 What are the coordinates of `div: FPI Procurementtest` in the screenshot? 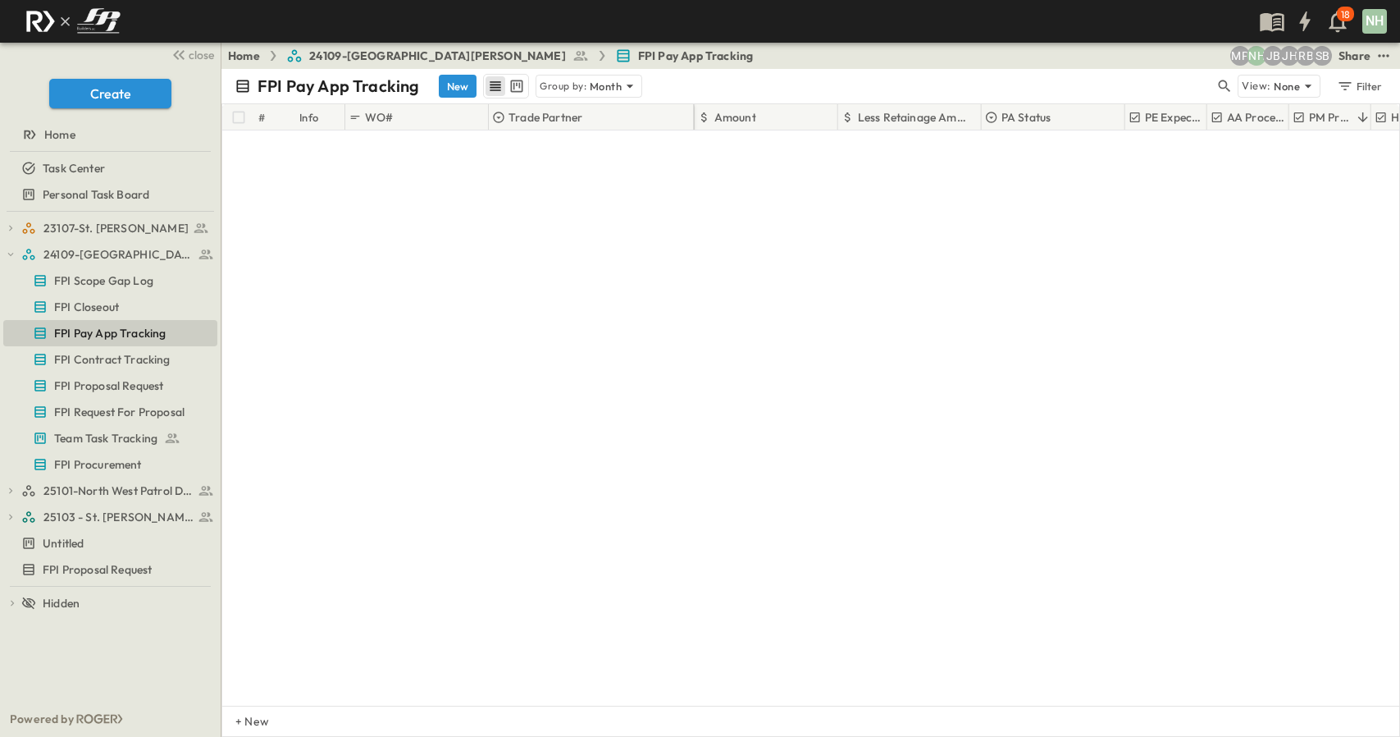 It's located at (110, 464).